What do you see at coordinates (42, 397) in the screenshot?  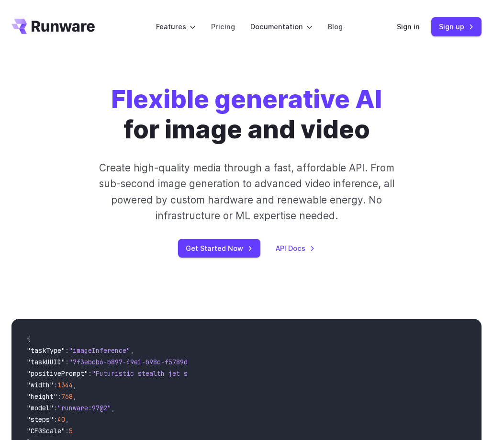 I see `span: "height"` at bounding box center [42, 397].